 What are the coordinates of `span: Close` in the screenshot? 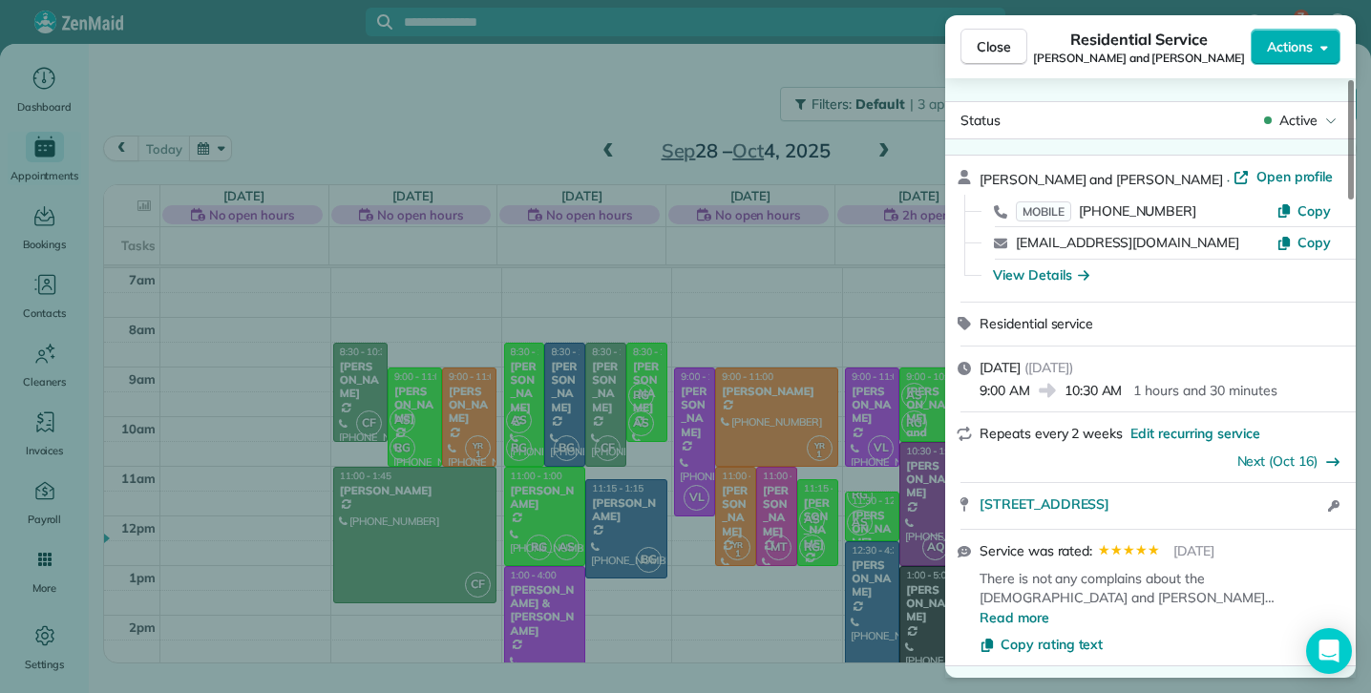 It's located at (994, 47).